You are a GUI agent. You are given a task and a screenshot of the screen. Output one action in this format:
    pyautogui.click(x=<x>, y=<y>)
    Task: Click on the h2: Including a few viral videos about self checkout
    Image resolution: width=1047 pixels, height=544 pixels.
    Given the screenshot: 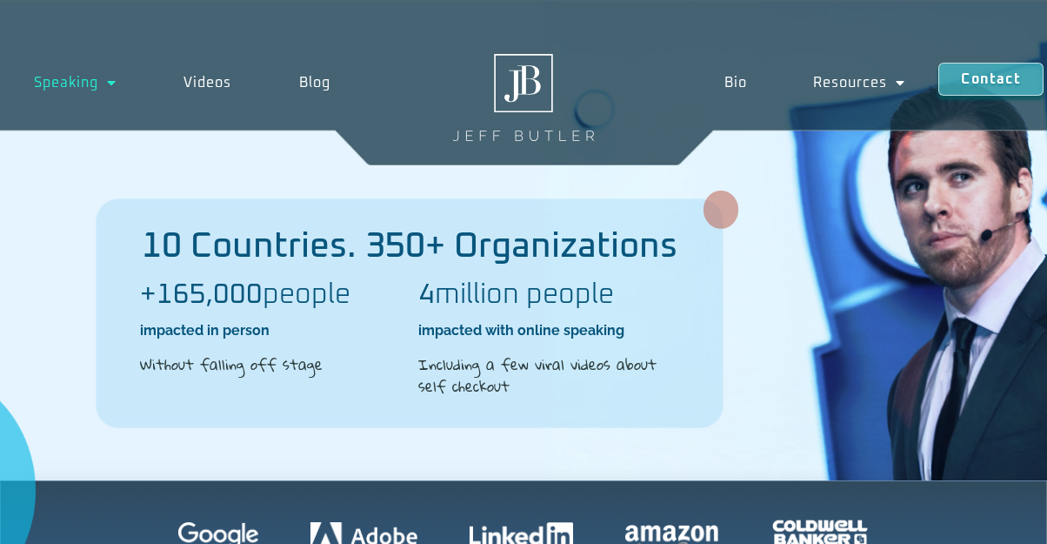 What is the action you would take?
    pyautogui.click(x=549, y=375)
    